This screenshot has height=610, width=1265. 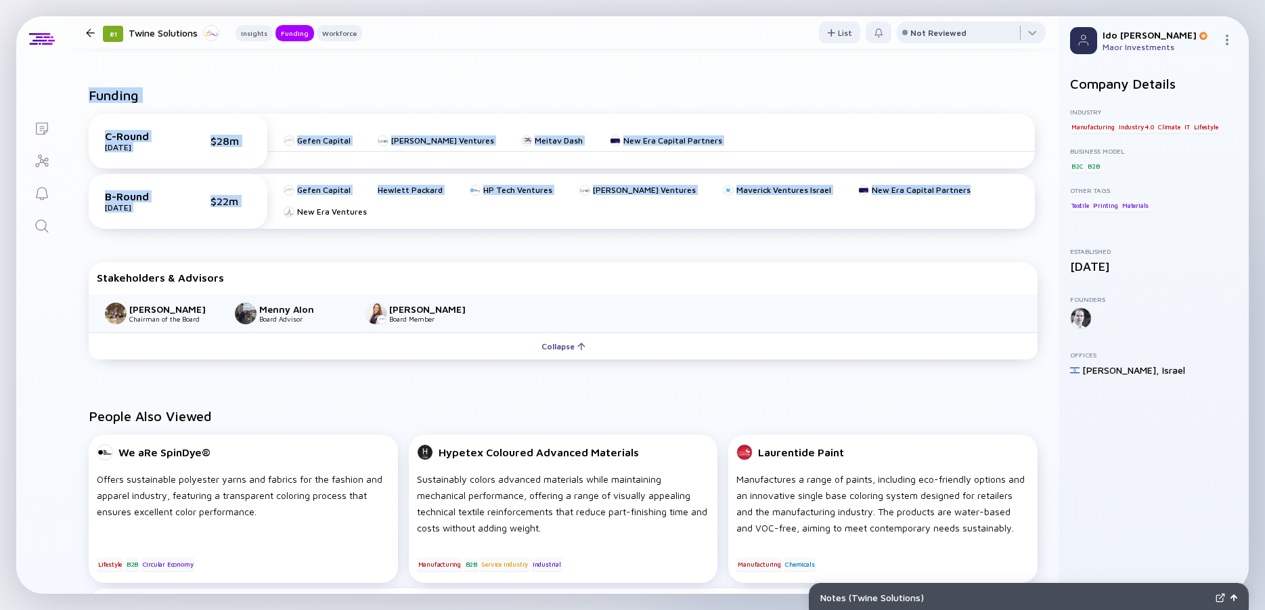 What do you see at coordinates (114, 95) in the screenshot?
I see `h2: Funding` at bounding box center [114, 95].